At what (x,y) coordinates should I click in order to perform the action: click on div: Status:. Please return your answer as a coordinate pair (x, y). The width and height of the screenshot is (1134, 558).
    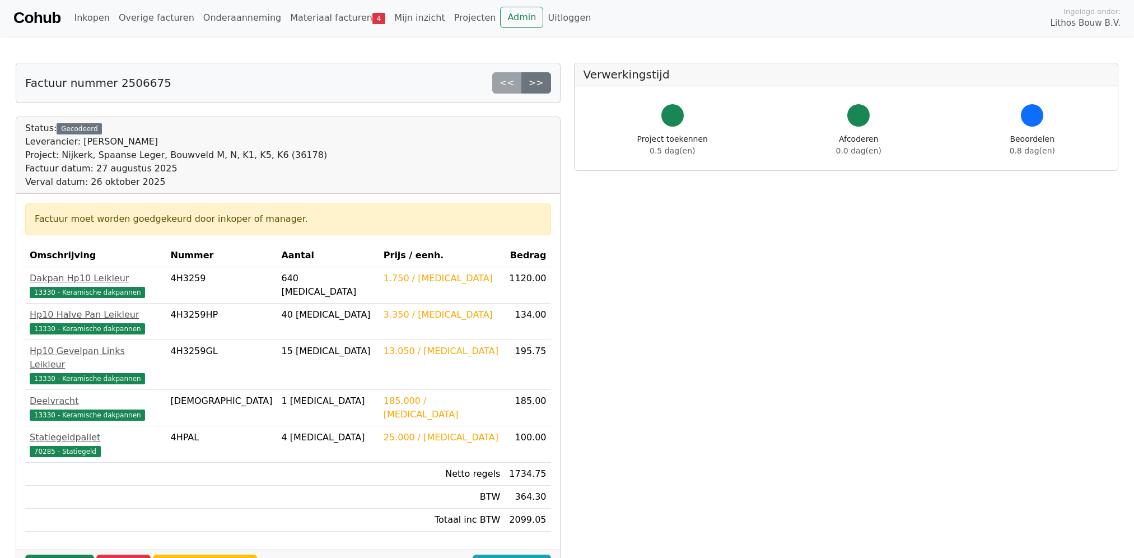
    Looking at the image, I should click on (176, 155).